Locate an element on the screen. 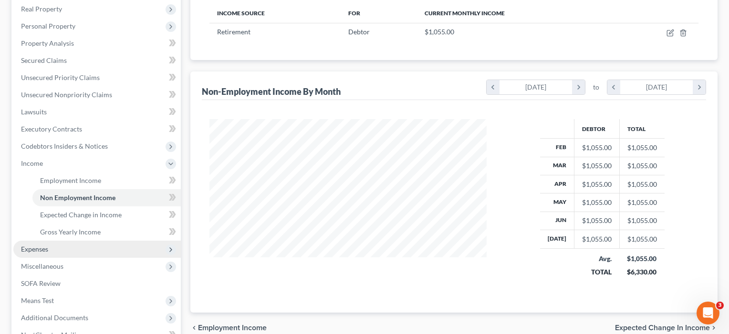  span: Real Property is located at coordinates (41, 9).